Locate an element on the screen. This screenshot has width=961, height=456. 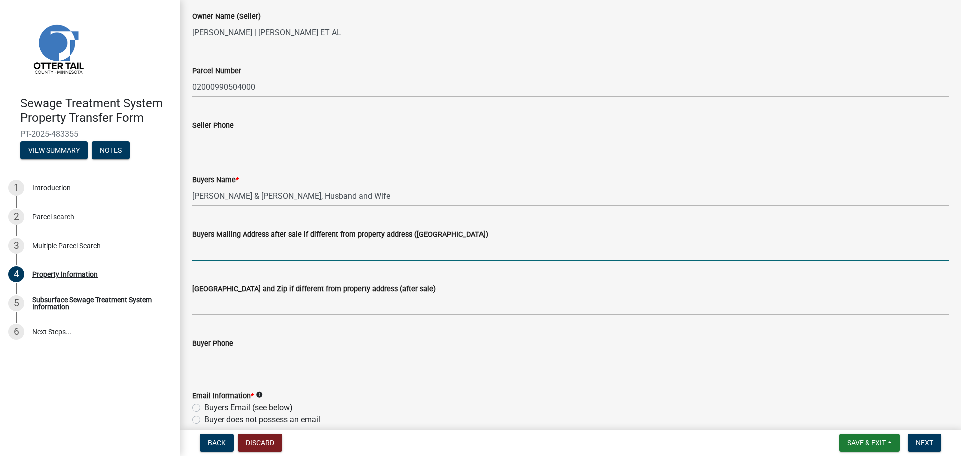
img: Otter Tail County, Minnesota is located at coordinates (58, 48).